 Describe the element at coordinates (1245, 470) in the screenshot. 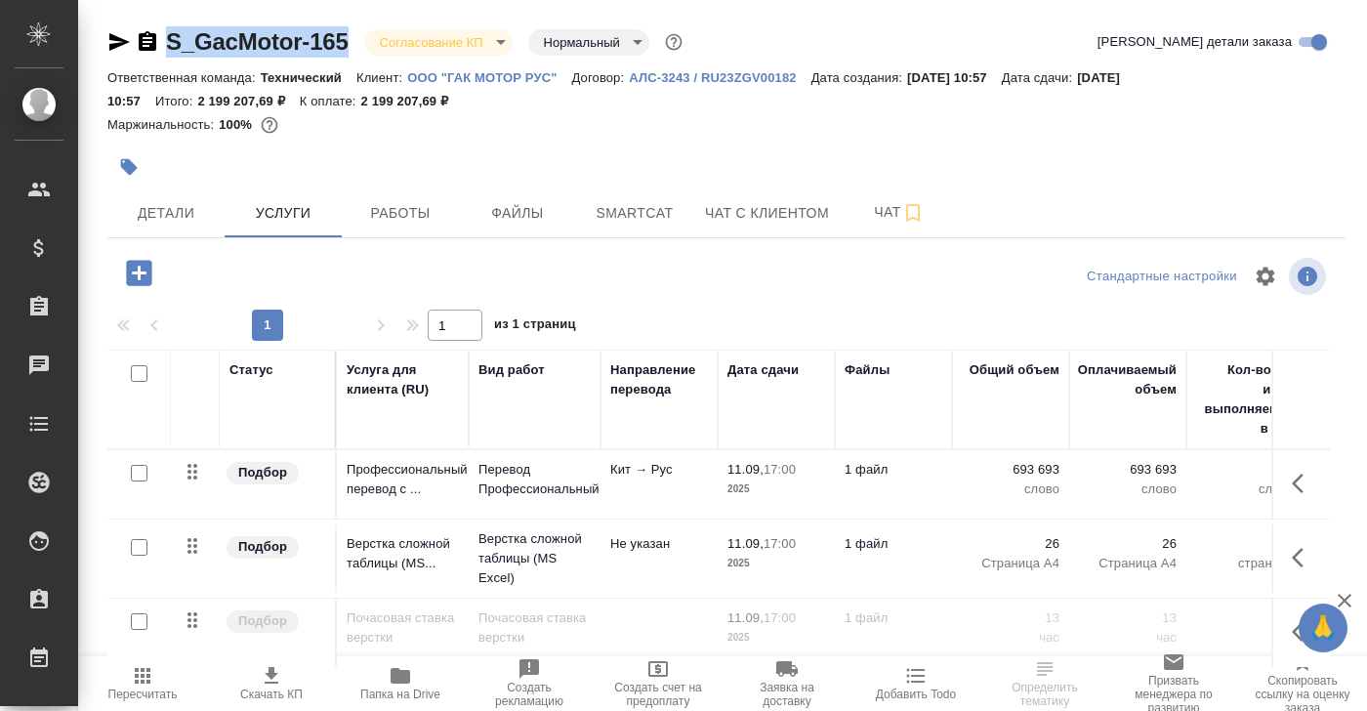

I see `p: 250` at that location.